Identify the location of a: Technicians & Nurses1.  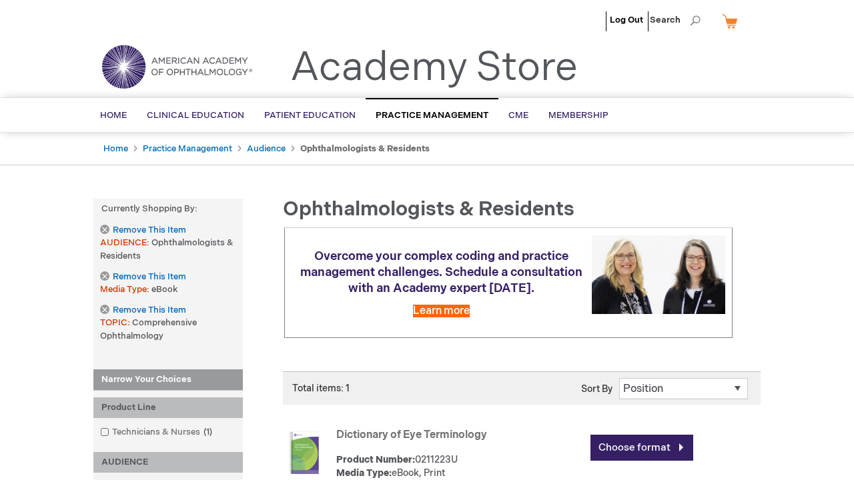
(157, 432).